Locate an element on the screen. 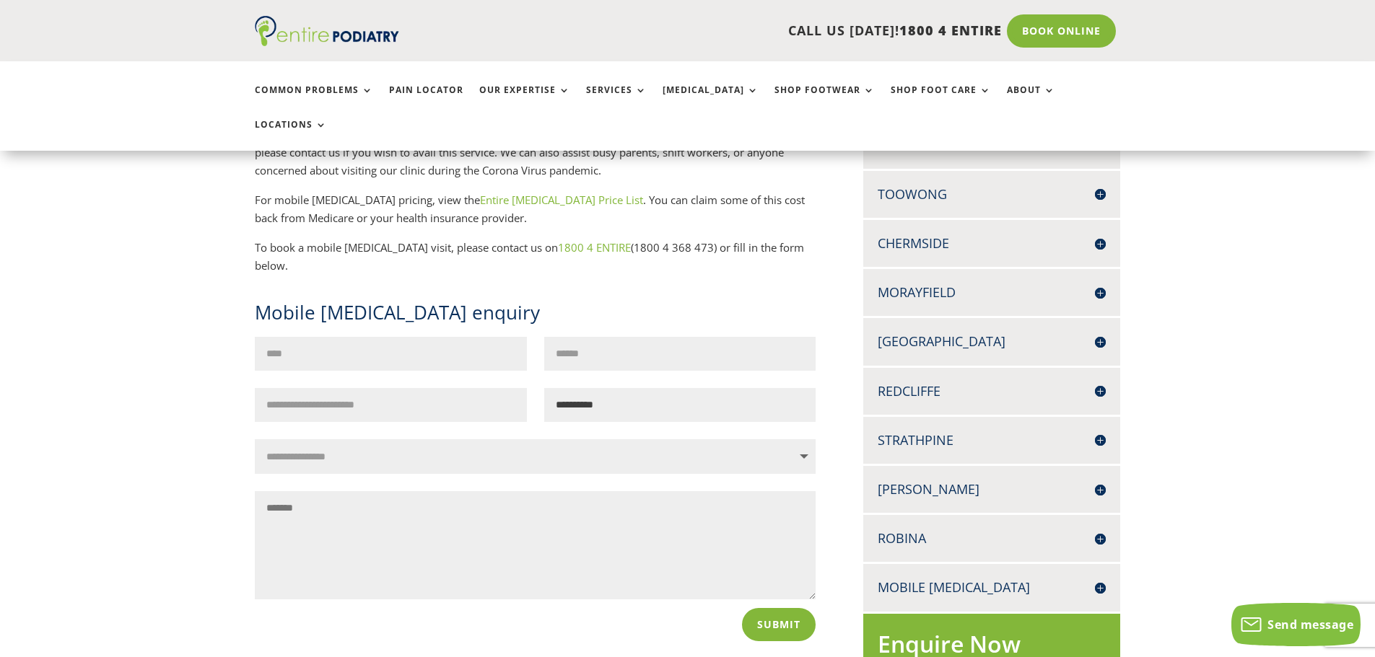 Image resolution: width=1375 pixels, height=657 pixels. button: Submit is located at coordinates (779, 625).